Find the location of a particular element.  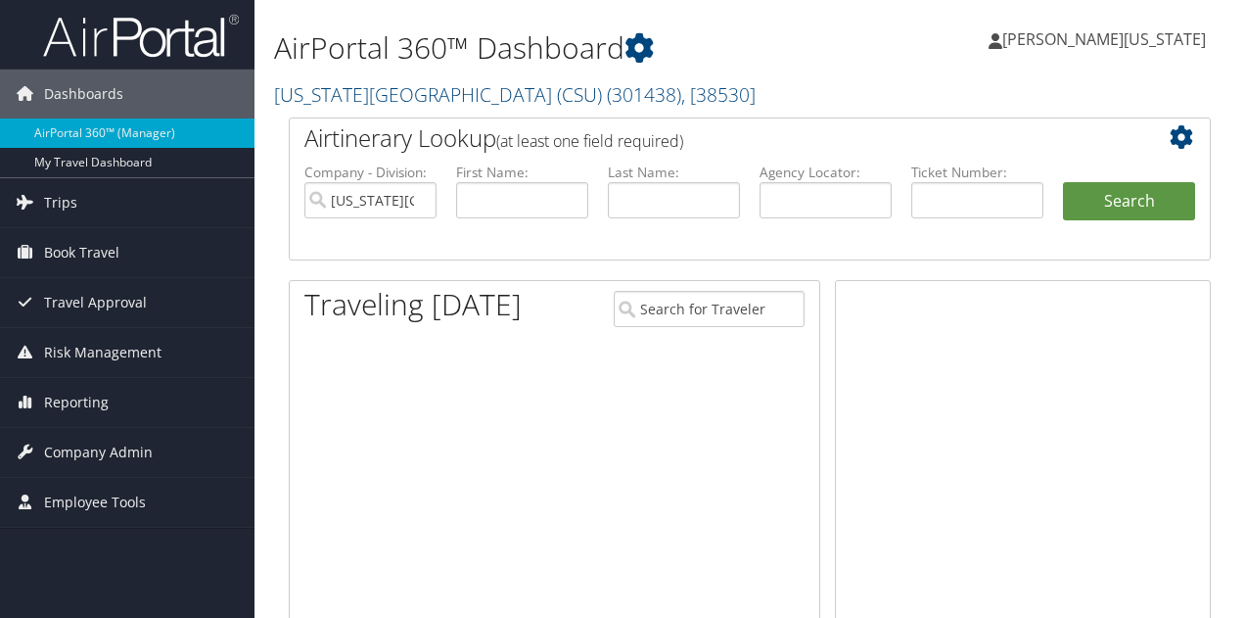

span: Employee Tools is located at coordinates (95, 502).